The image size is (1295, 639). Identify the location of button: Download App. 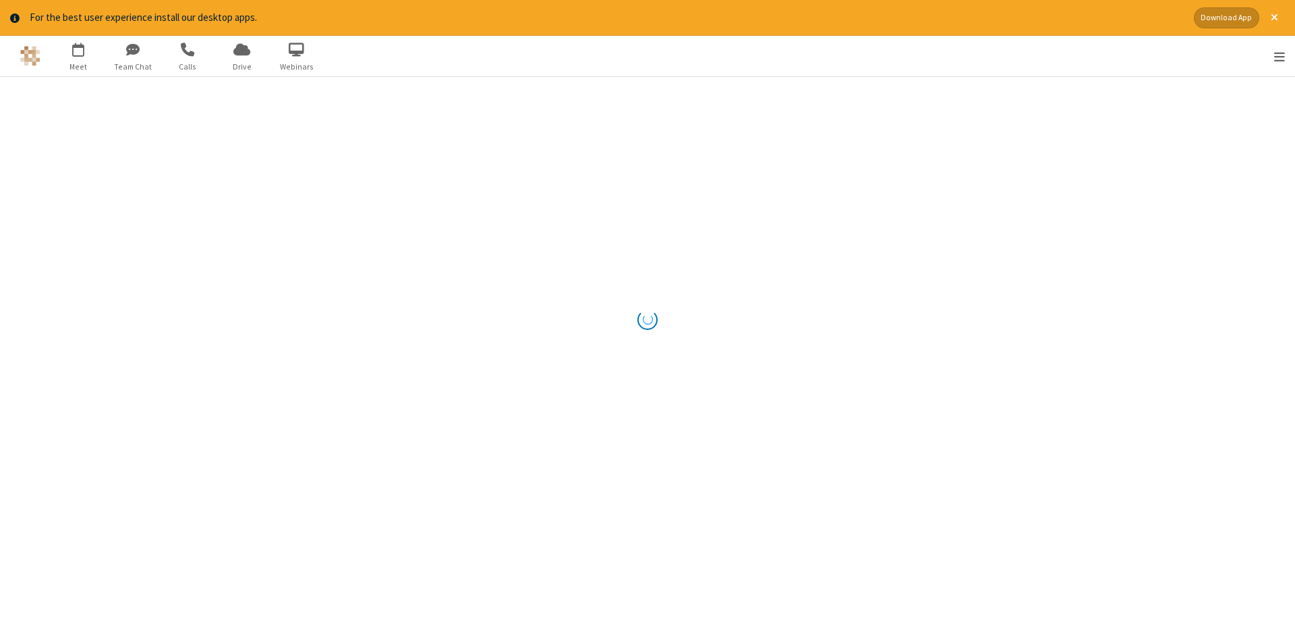
(1226, 18).